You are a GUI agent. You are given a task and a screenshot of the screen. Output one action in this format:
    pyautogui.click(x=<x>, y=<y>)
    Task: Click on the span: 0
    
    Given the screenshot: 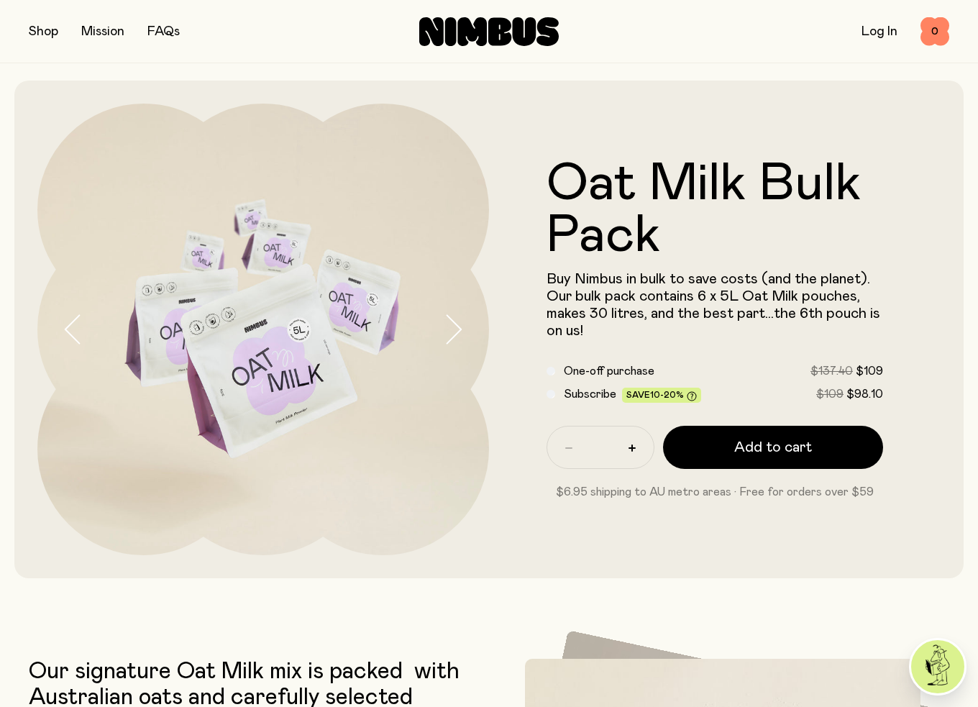 What is the action you would take?
    pyautogui.click(x=935, y=32)
    